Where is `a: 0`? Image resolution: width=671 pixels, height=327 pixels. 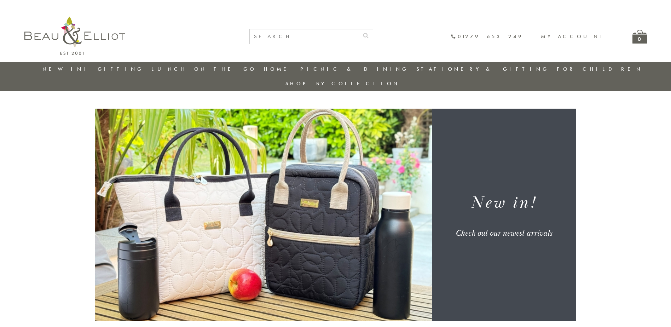
a: 0 is located at coordinates (639, 36).